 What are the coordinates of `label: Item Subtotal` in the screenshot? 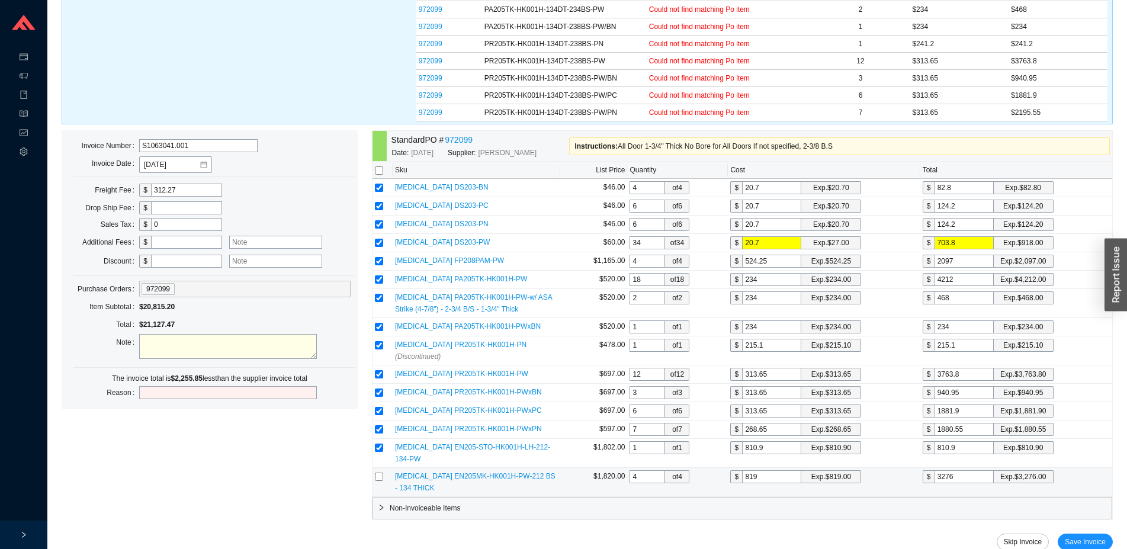 It's located at (114, 307).